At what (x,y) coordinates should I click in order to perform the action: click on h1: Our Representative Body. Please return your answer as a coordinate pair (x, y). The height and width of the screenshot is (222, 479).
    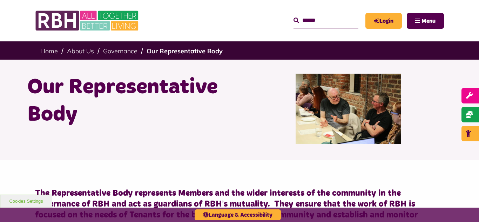
    Looking at the image, I should click on (131, 101).